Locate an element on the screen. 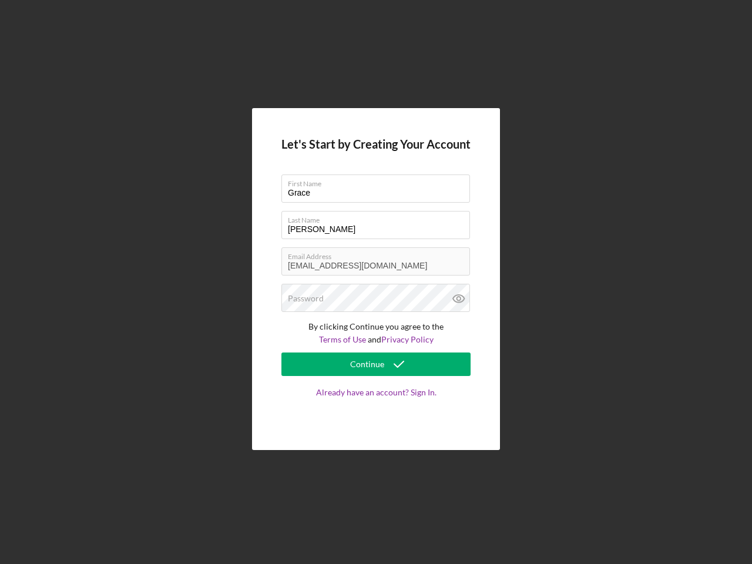 The image size is (752, 564). p: By clicking Continue you agree to the and is located at coordinates (376, 333).